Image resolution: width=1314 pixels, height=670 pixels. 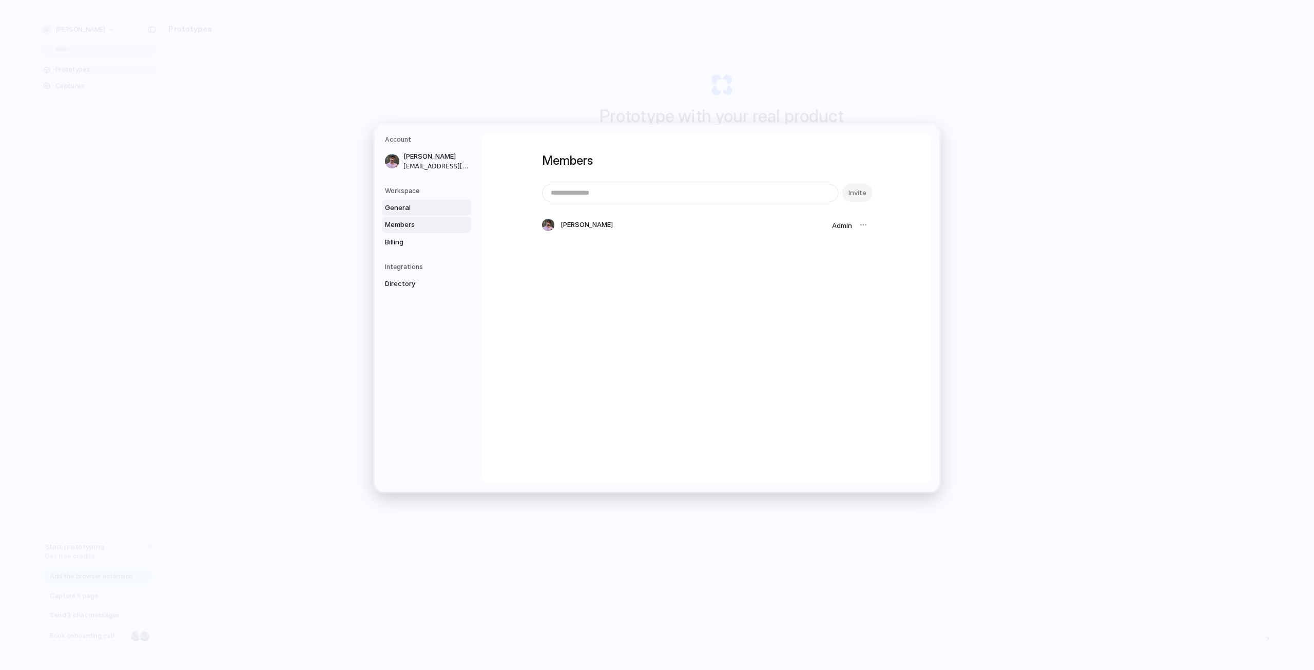 I want to click on h5: Workspace, so click(x=428, y=190).